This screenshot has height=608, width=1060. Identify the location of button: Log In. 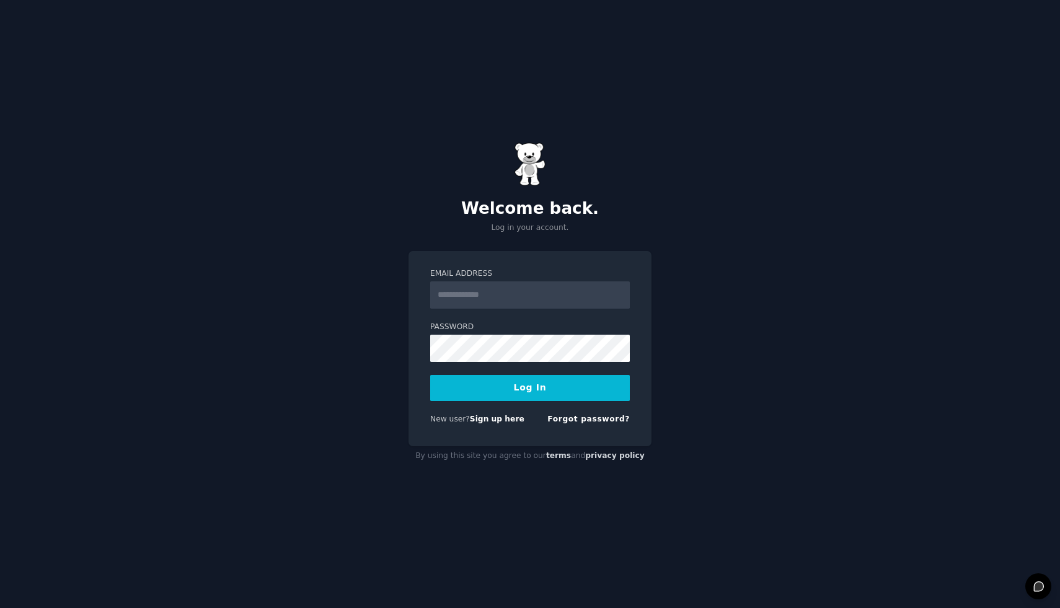
(530, 388).